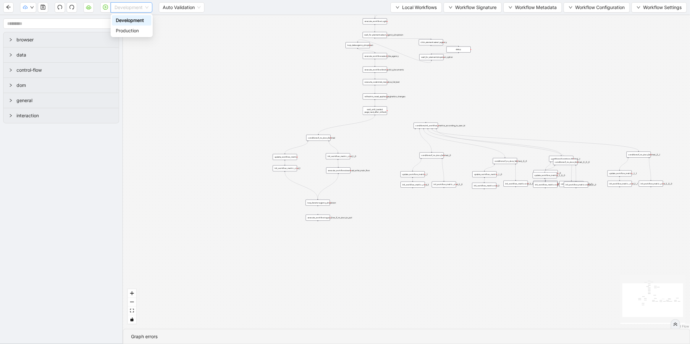 The width and height of the screenshot is (690, 344). Describe the element at coordinates (338, 164) in the screenshot. I see `g: Edge from init_workflow_metric:_cred_1__0 to execute_workflow:download_write_main_flow` at that location.